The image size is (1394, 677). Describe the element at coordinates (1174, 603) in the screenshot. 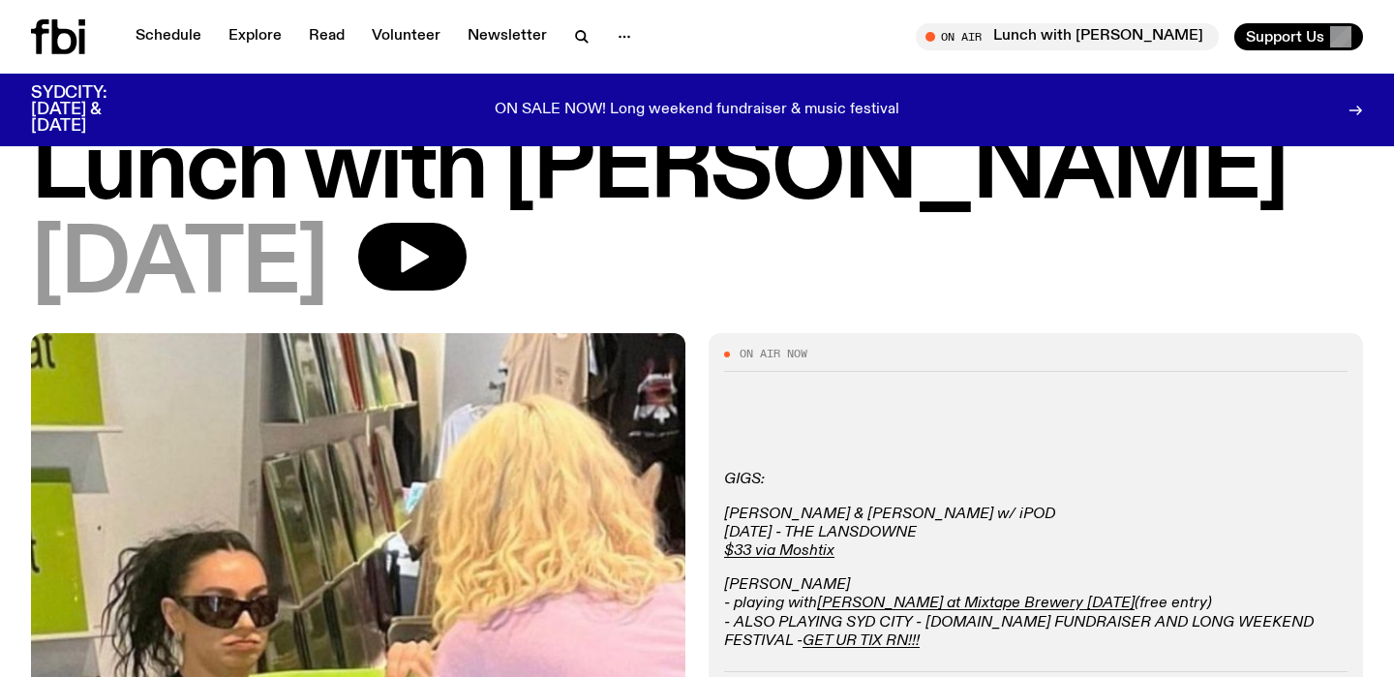

I see `em: (free entry)` at that location.